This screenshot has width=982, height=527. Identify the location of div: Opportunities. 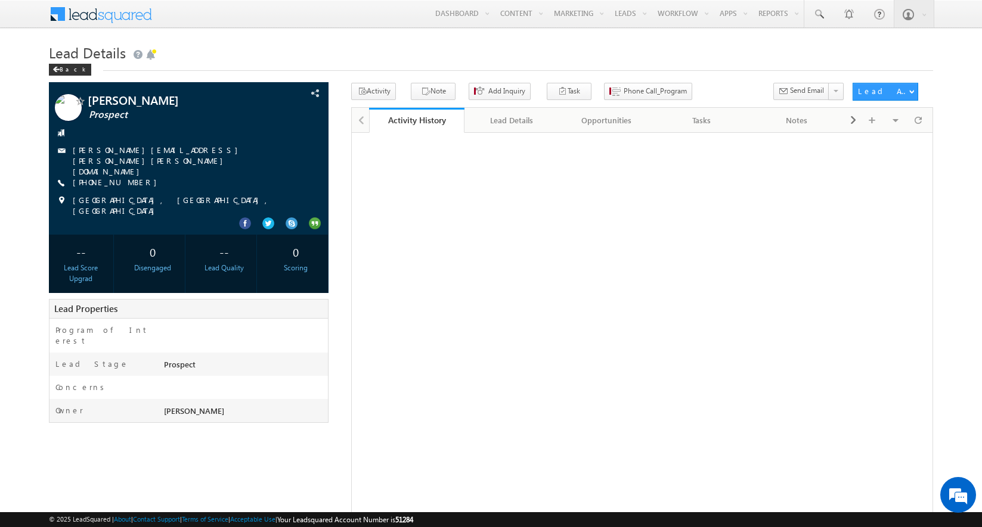
(606, 120).